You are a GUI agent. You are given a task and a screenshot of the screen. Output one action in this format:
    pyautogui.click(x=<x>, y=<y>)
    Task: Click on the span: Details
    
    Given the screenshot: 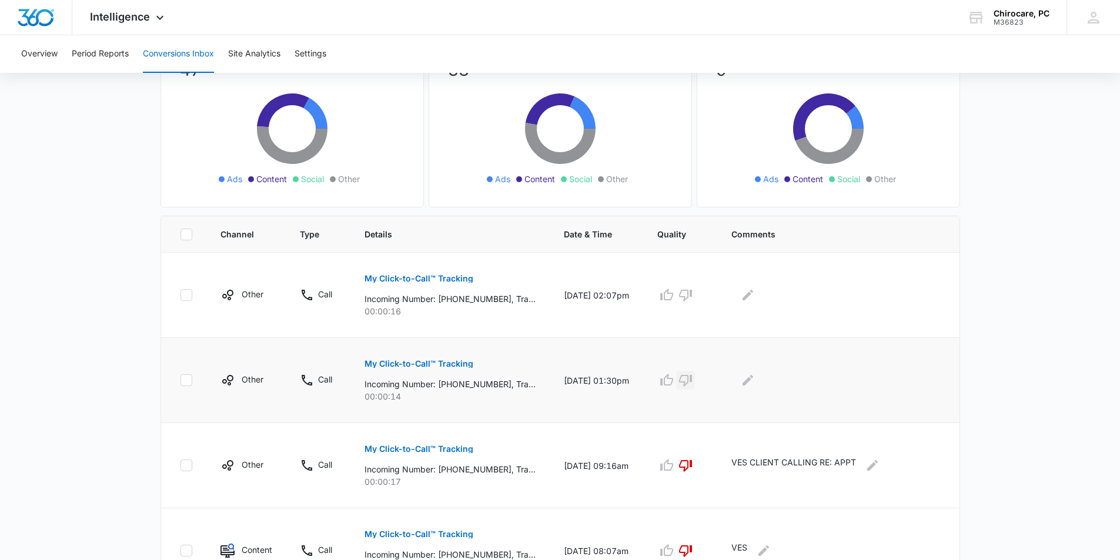 What is the action you would take?
    pyautogui.click(x=442, y=234)
    